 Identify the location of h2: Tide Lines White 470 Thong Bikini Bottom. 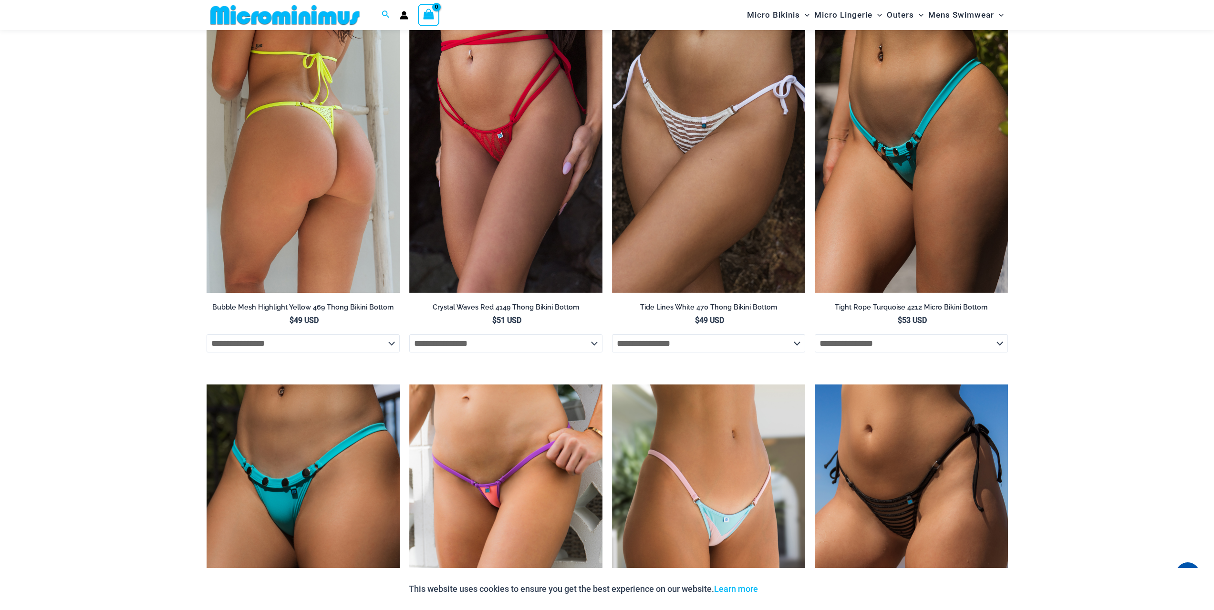
(708, 307).